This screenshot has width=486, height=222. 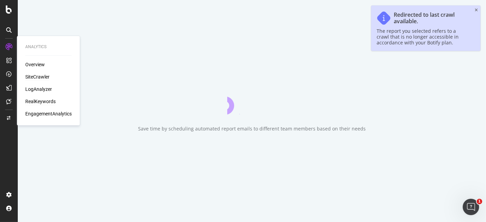 I want to click on a: Overview, so click(x=35, y=65).